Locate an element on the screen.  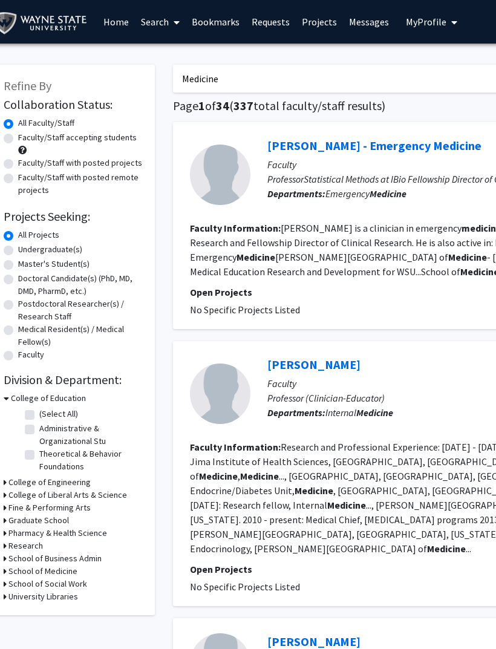
a: Messages is located at coordinates (369, 22).